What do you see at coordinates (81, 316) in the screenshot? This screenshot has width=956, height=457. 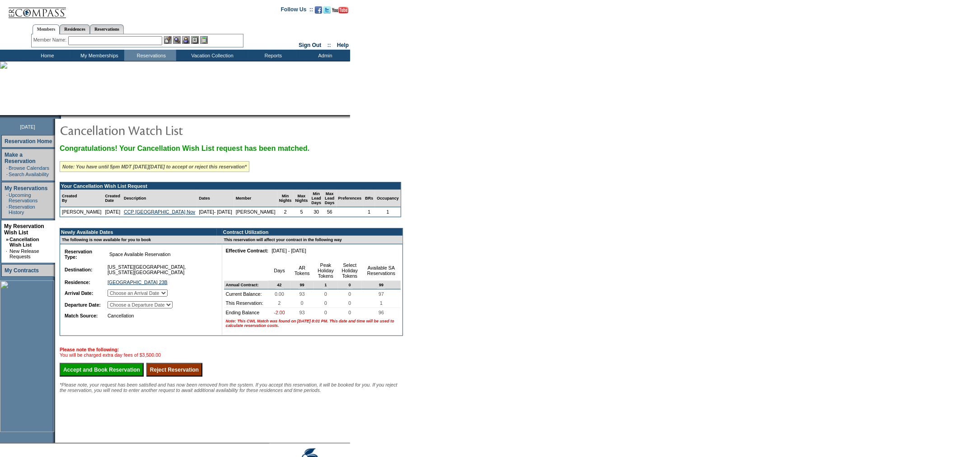 I see `b: Match Source:` at bounding box center [81, 316].